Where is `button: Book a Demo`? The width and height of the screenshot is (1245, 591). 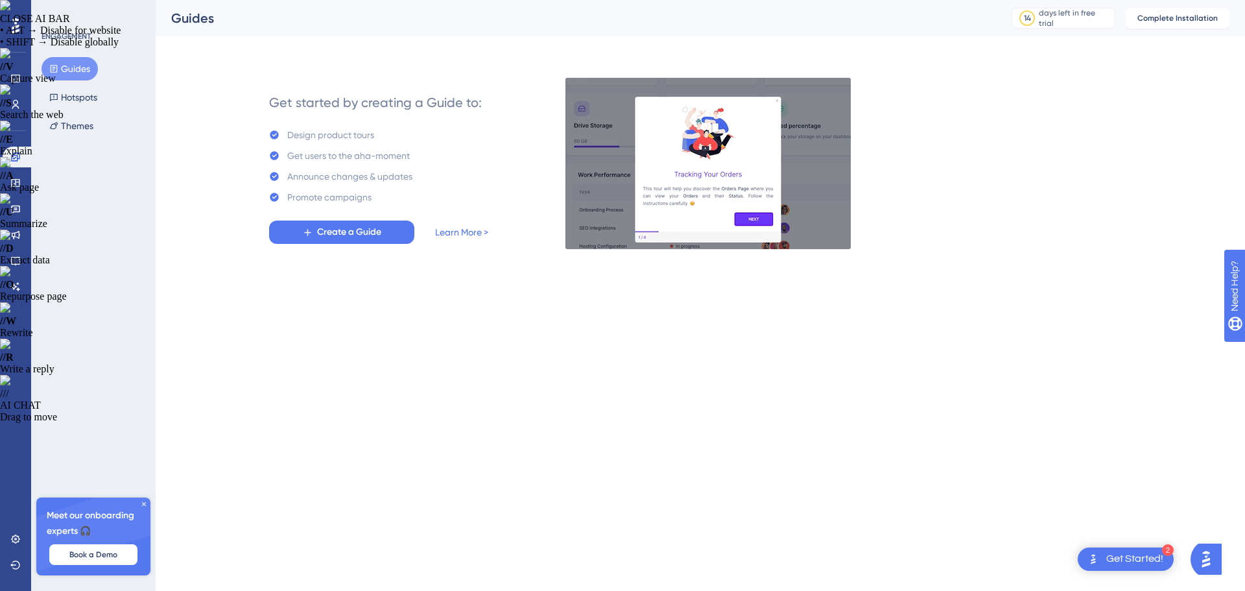
button: Book a Demo is located at coordinates (93, 555).